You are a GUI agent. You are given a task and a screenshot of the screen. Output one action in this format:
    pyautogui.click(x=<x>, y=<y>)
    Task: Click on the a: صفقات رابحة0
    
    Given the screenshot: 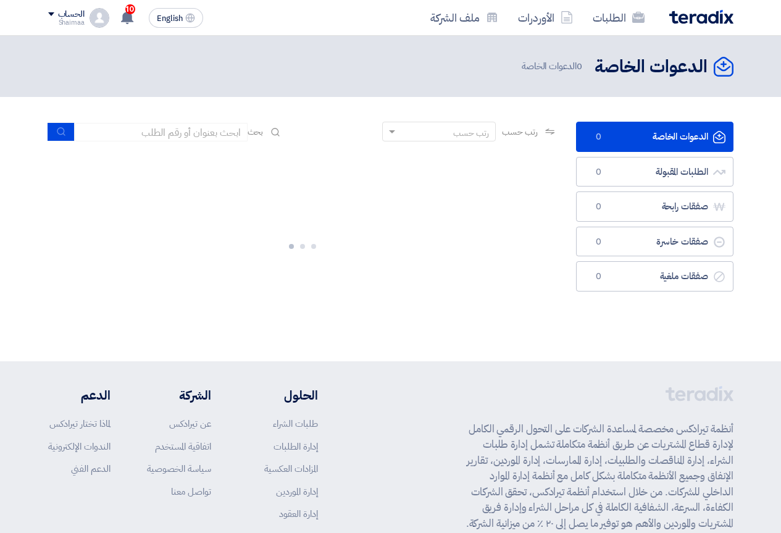 What is the action you would take?
    pyautogui.click(x=655, y=206)
    